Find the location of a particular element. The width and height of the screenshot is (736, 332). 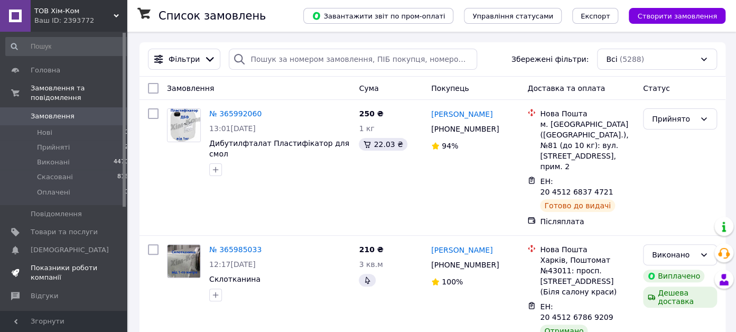

a: № 365985033 is located at coordinates (235, 249).